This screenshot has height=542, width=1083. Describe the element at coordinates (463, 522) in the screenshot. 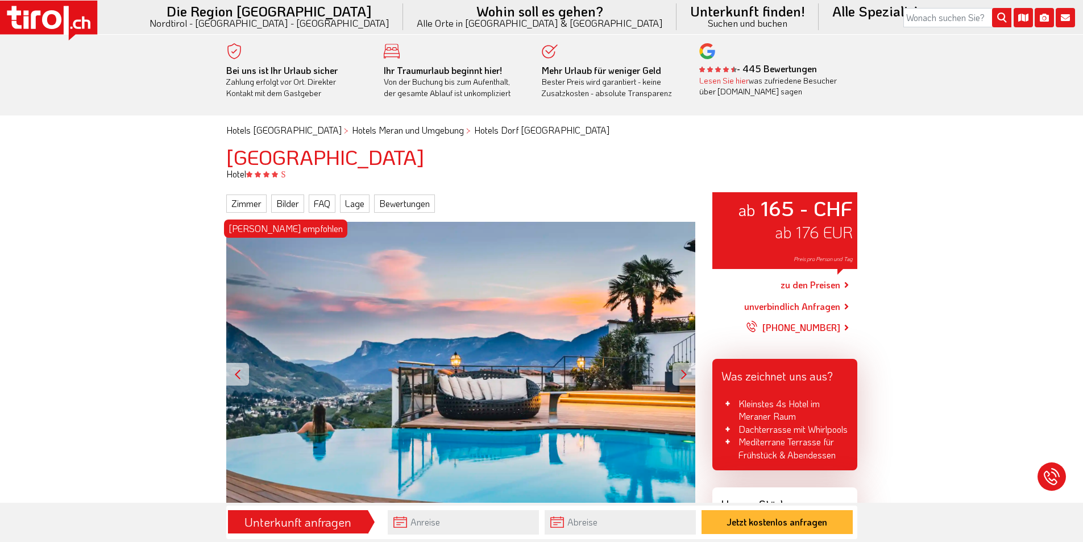

I see `input: Anreise` at that location.